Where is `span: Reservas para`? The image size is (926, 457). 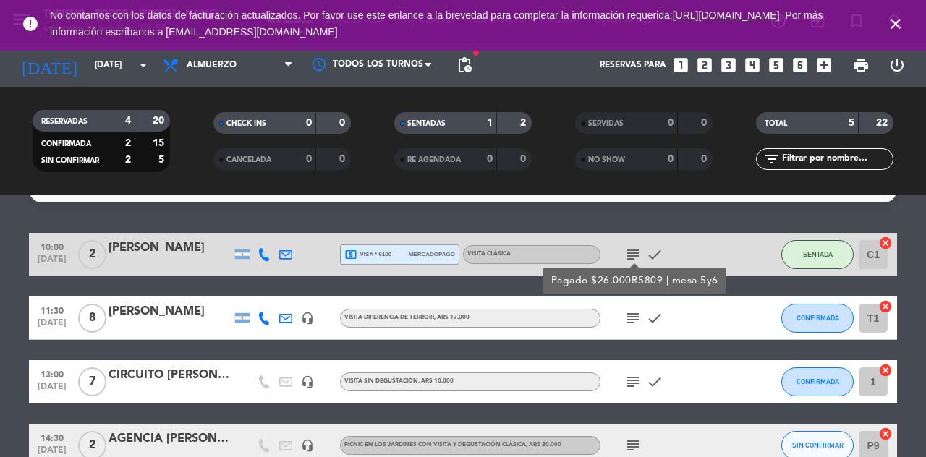
span: Reservas para is located at coordinates (633, 65).